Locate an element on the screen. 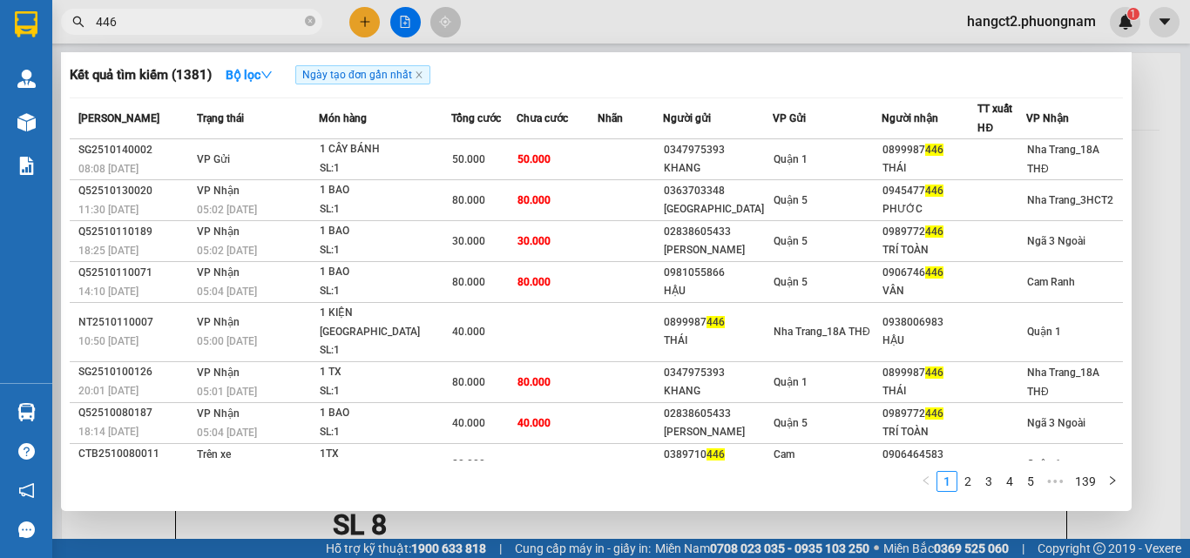  div: SG2510140002 is located at coordinates (135, 150).